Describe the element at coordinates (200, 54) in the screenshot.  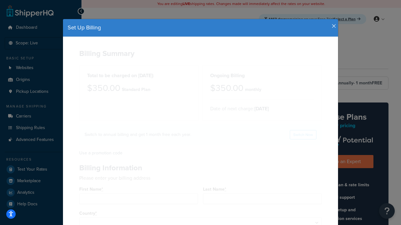
I see `h2: Billing Summary` at that location.